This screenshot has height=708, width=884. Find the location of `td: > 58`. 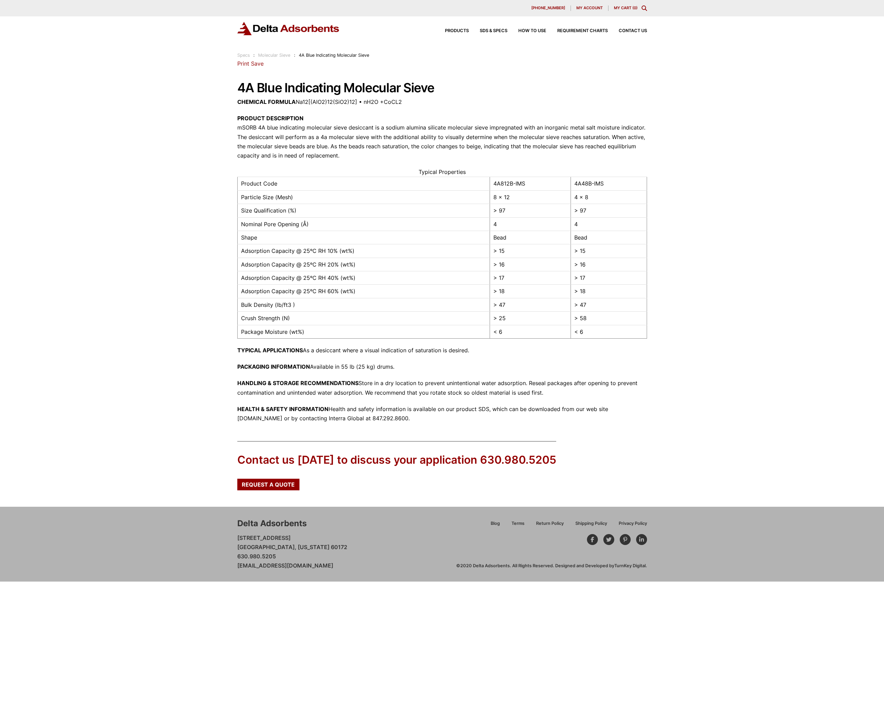

td: > 58 is located at coordinates (609, 318).